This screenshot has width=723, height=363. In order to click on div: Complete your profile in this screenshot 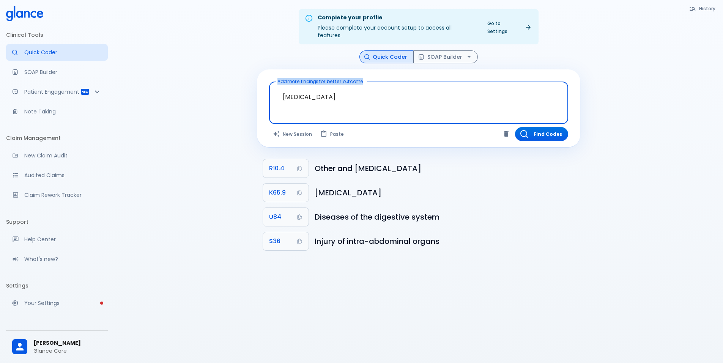, I will do `click(397, 18)`.